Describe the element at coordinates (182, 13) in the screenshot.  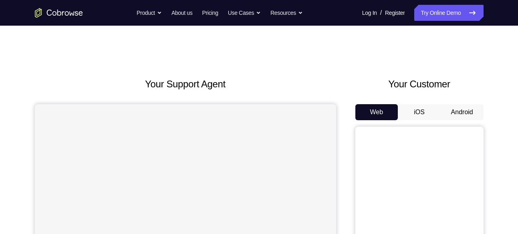
I see `a: About us` at that location.